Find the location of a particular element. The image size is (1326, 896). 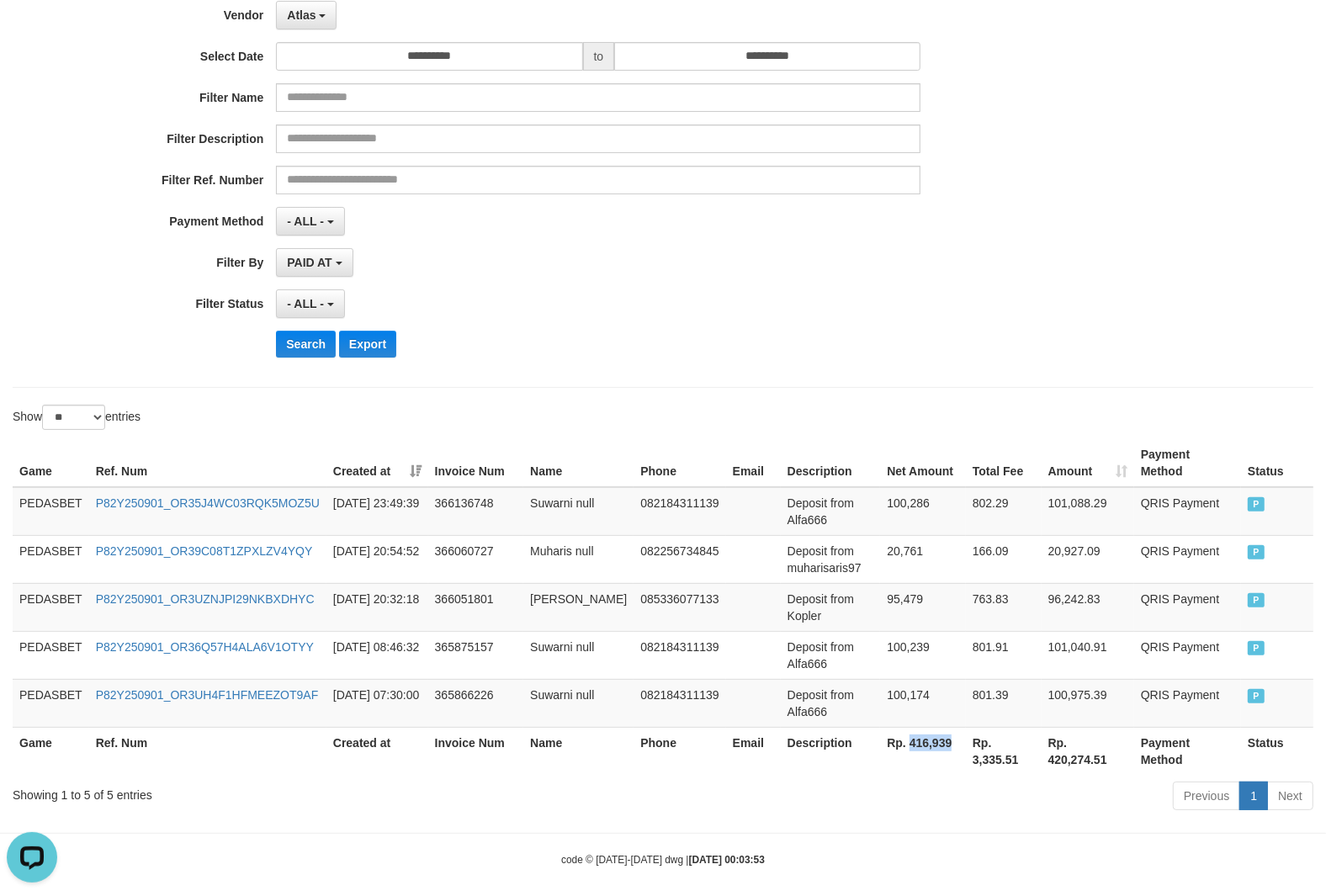

td: 100,239 is located at coordinates (923, 654).